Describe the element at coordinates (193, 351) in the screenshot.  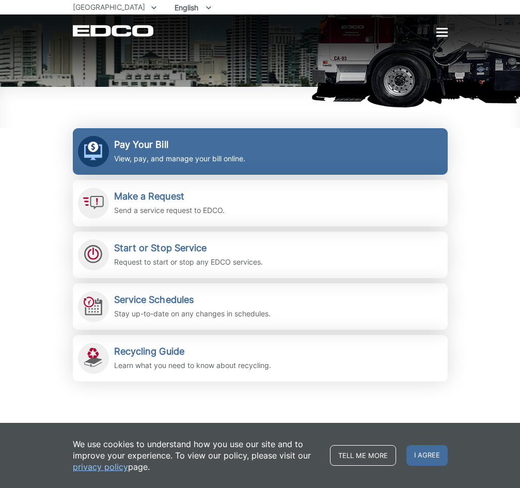
I see `h2: Recycling Guide` at that location.